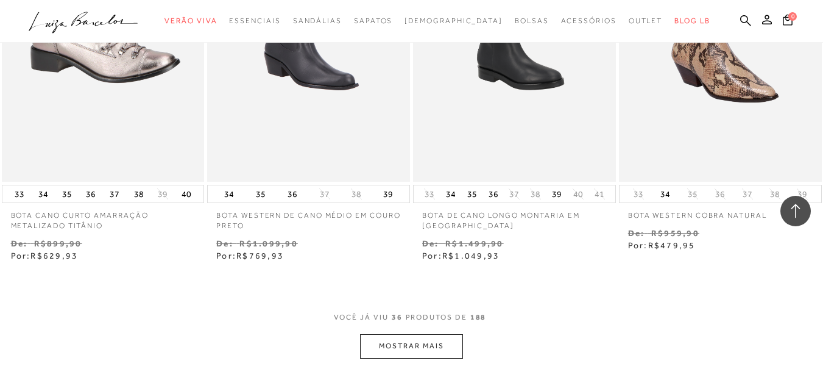 Image resolution: width=823 pixels, height=391 pixels. What do you see at coordinates (474, 243) in the screenshot?
I see `small: R$1.499,90` at bounding box center [474, 243].